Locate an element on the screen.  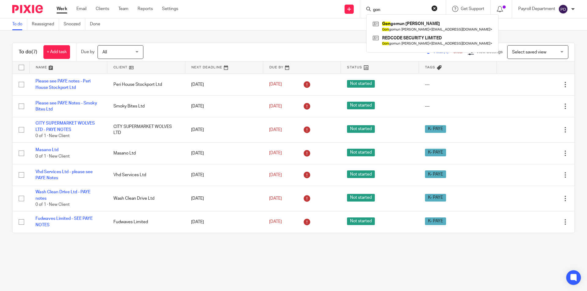
button: Clear is located at coordinates (434, 8).